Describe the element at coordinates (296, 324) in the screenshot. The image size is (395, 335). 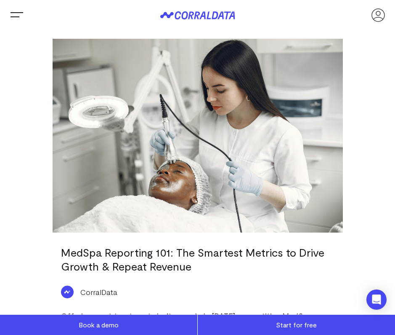
I see `a: Start for free` at that location.